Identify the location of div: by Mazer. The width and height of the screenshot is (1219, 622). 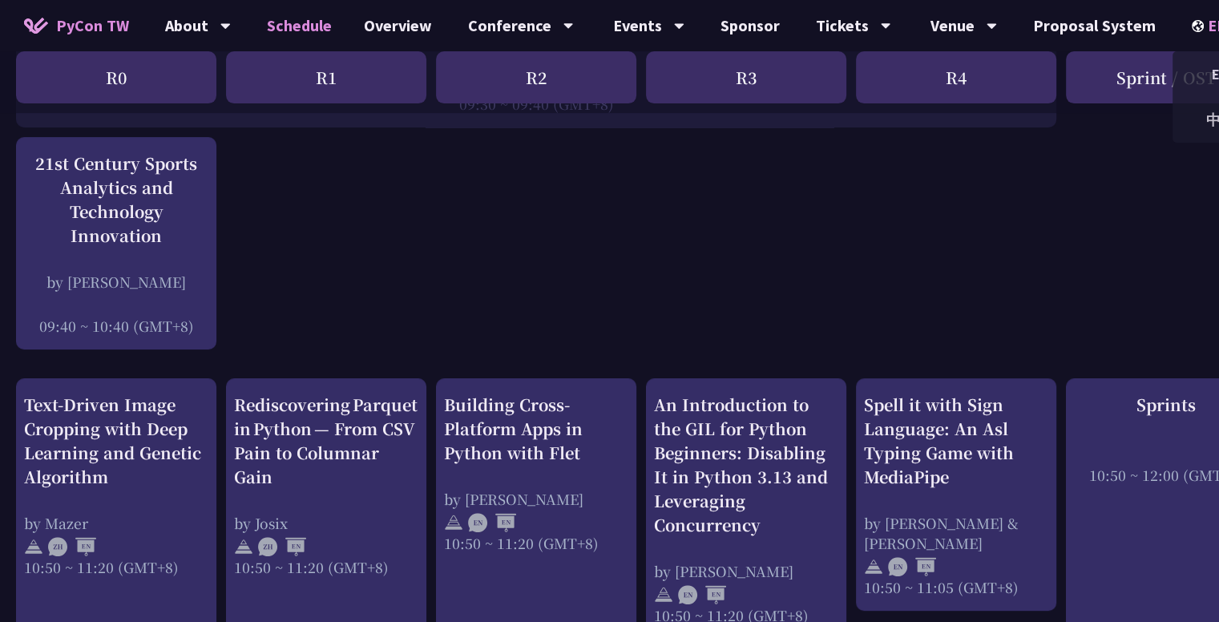
(116, 523).